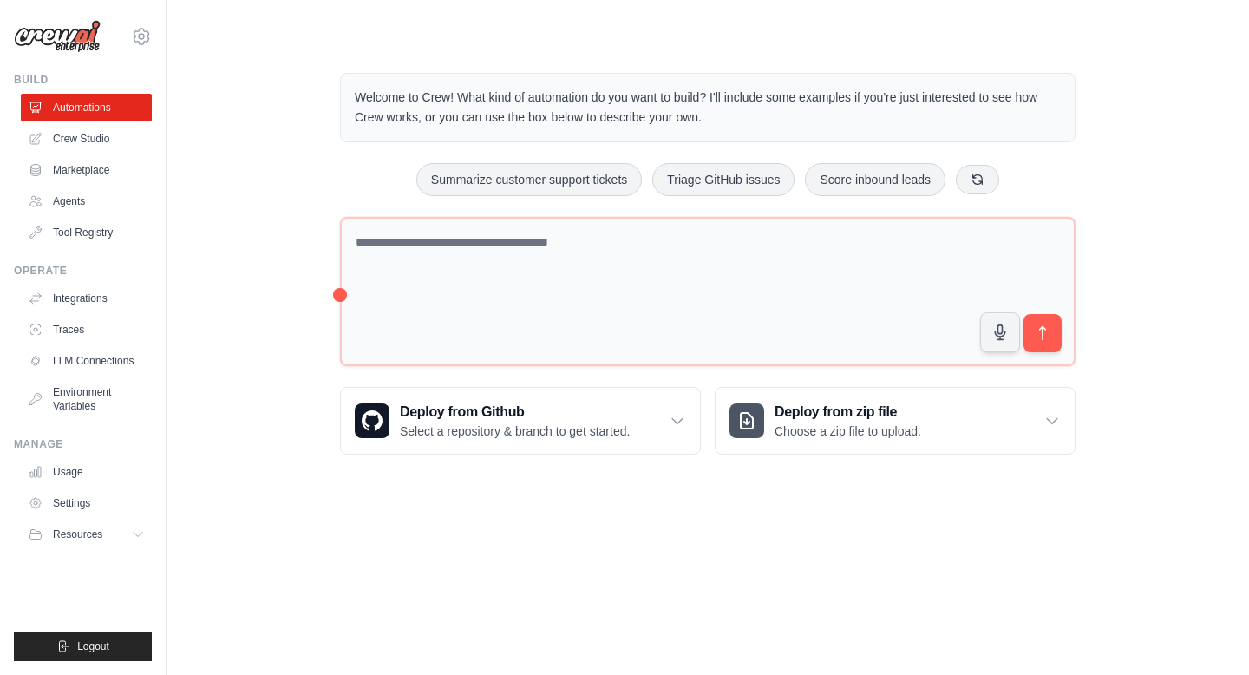  What do you see at coordinates (708, 108) in the screenshot?
I see `p: Welcome to Crew! What kind of automation do you want to build? I'll include some examples if you'...` at bounding box center [708, 108].